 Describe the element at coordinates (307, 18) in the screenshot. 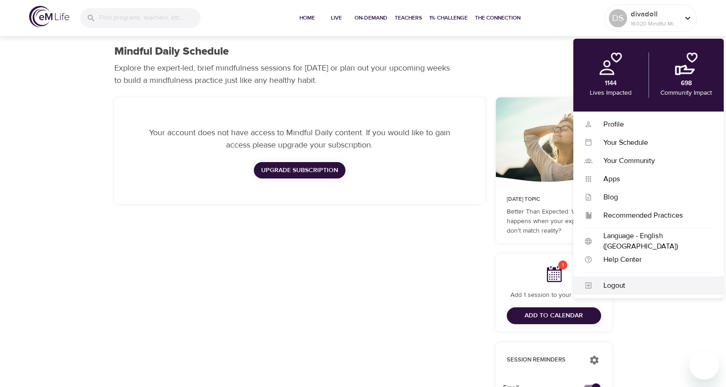

I see `span: Home` at that location.